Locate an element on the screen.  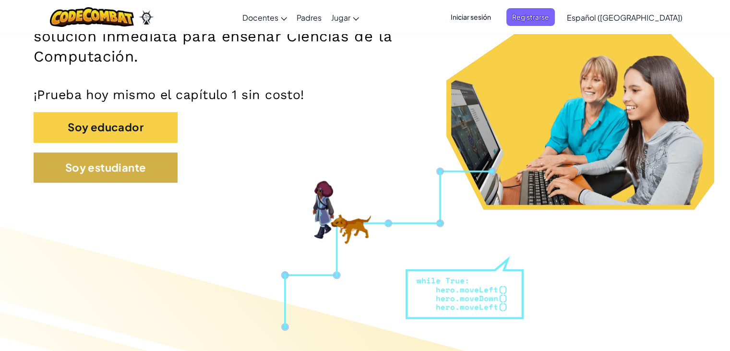
a: Docentes is located at coordinates (265, 17).